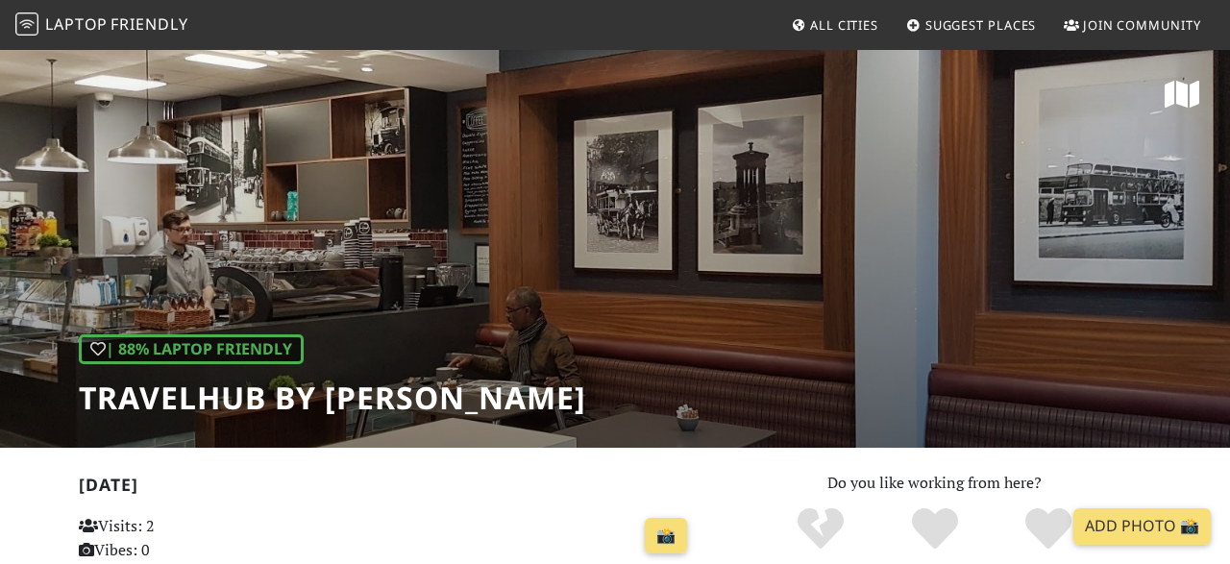  I want to click on a: All Cities, so click(834, 25).